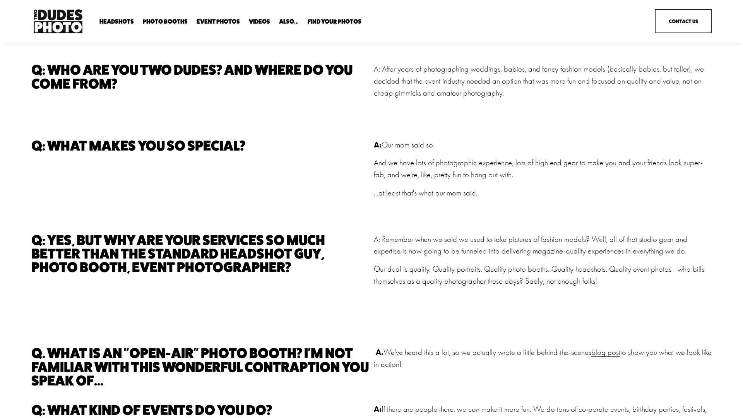 This screenshot has height=418, width=743. I want to click on p: We've heard this a lot, so we actually wrote a little behind-the-scenes to show you what we look ..., so click(543, 359).